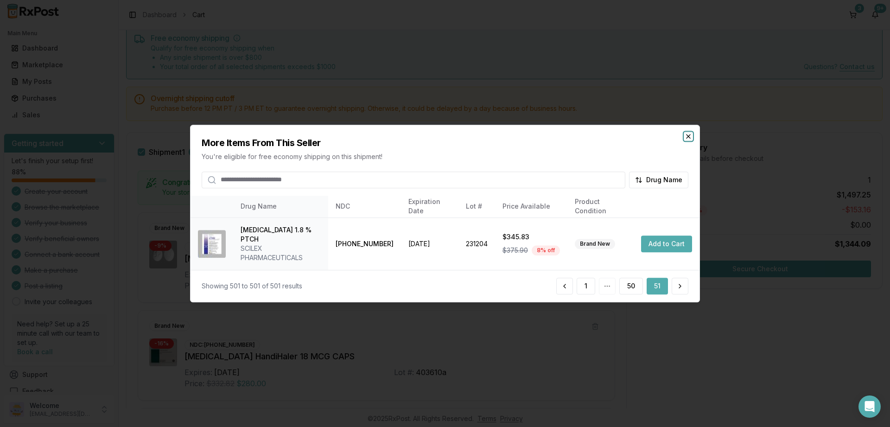 This screenshot has height=427, width=890. Describe the element at coordinates (477, 207) in the screenshot. I see `th: Lot #` at that location.